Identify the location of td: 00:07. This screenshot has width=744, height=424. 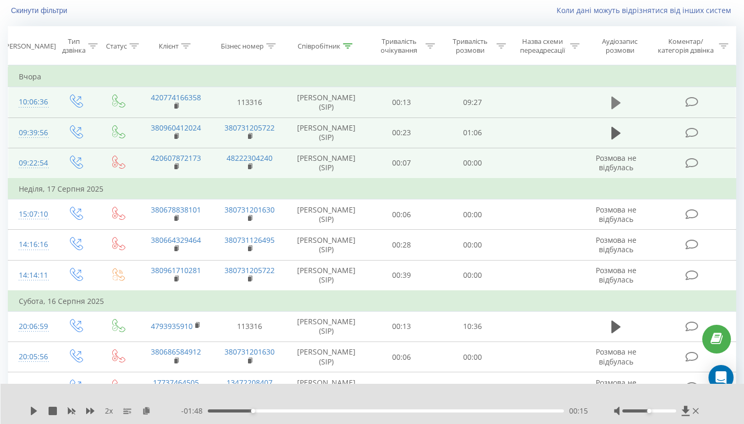
(402, 163).